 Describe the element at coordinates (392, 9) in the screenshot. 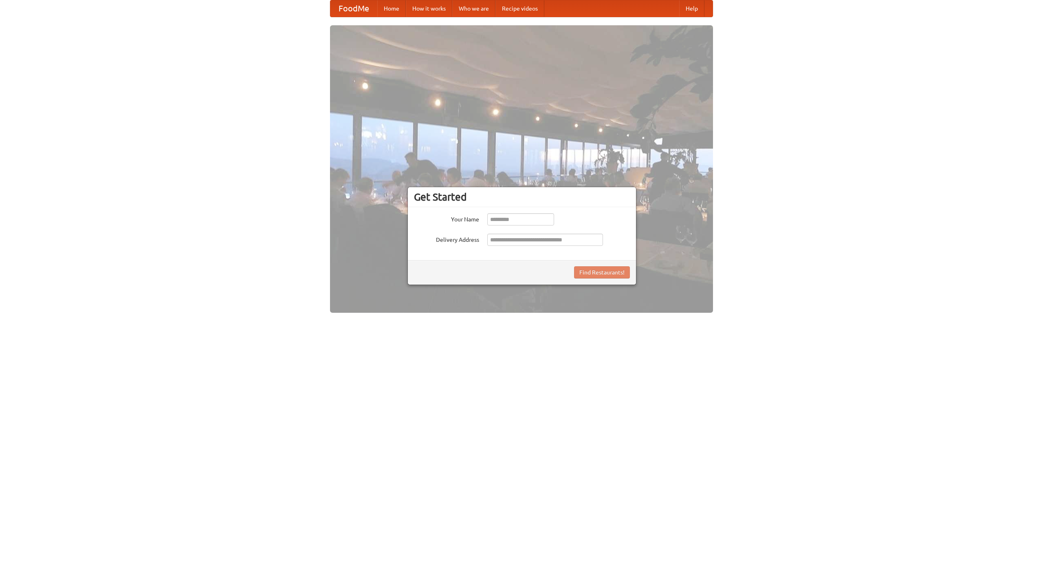

I see `a: Home` at that location.